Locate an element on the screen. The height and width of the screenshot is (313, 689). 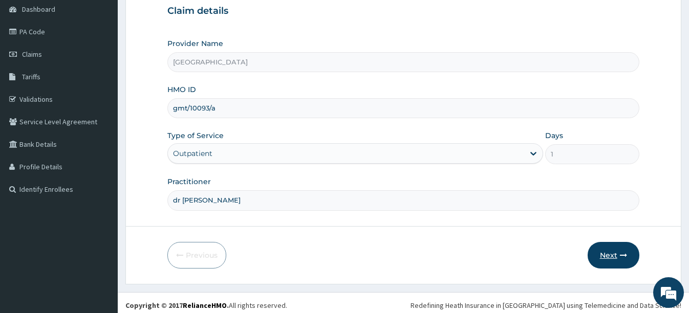
input: Enter Name is located at coordinates (403, 200).